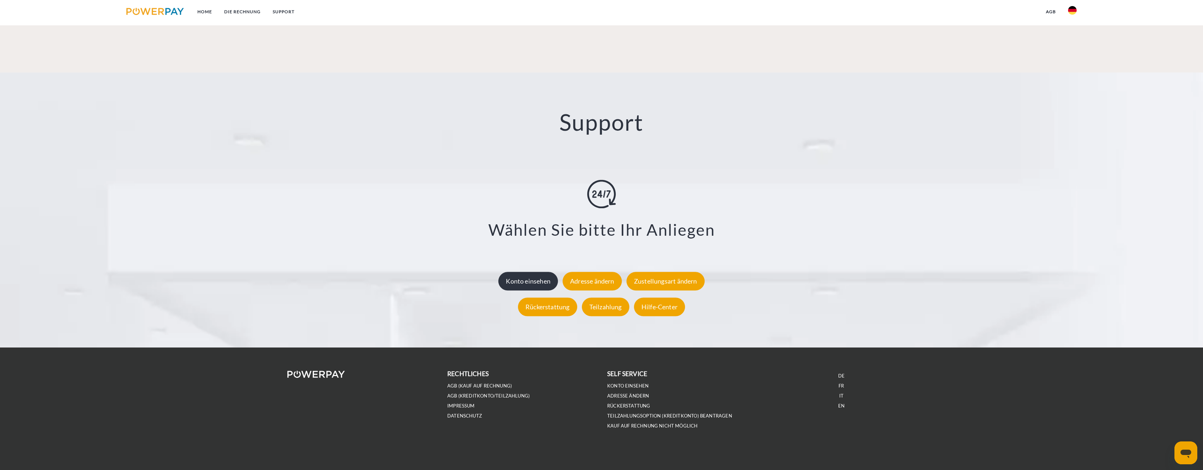 The width and height of the screenshot is (1203, 470). I want to click on div: Adresse ändern, so click(592, 281).